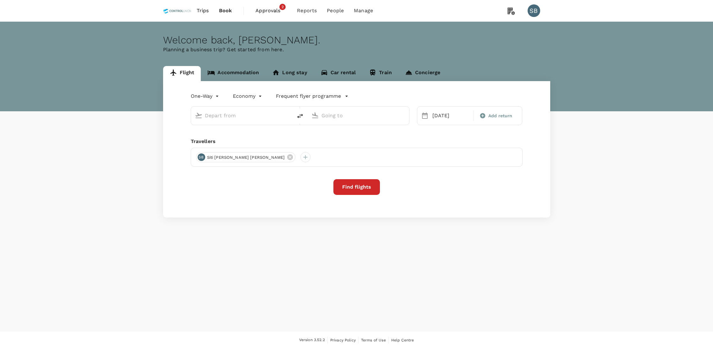 The width and height of the screenshot is (713, 348). What do you see at coordinates (282, 7) in the screenshot?
I see `span: 2` at bounding box center [282, 7].